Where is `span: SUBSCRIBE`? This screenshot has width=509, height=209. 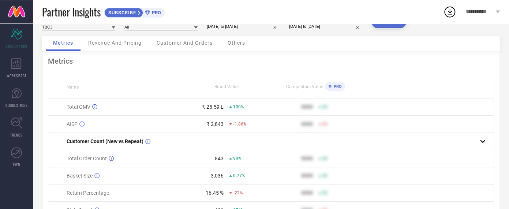
span: SUBSCRIBE is located at coordinates (121, 12).